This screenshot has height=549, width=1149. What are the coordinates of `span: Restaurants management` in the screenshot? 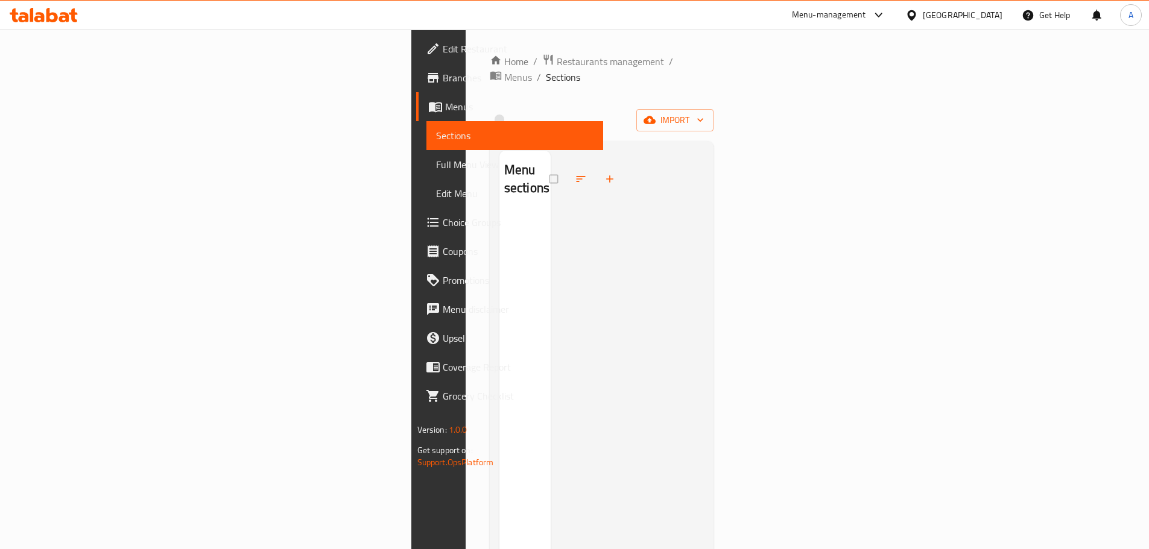 It's located at (610, 62).